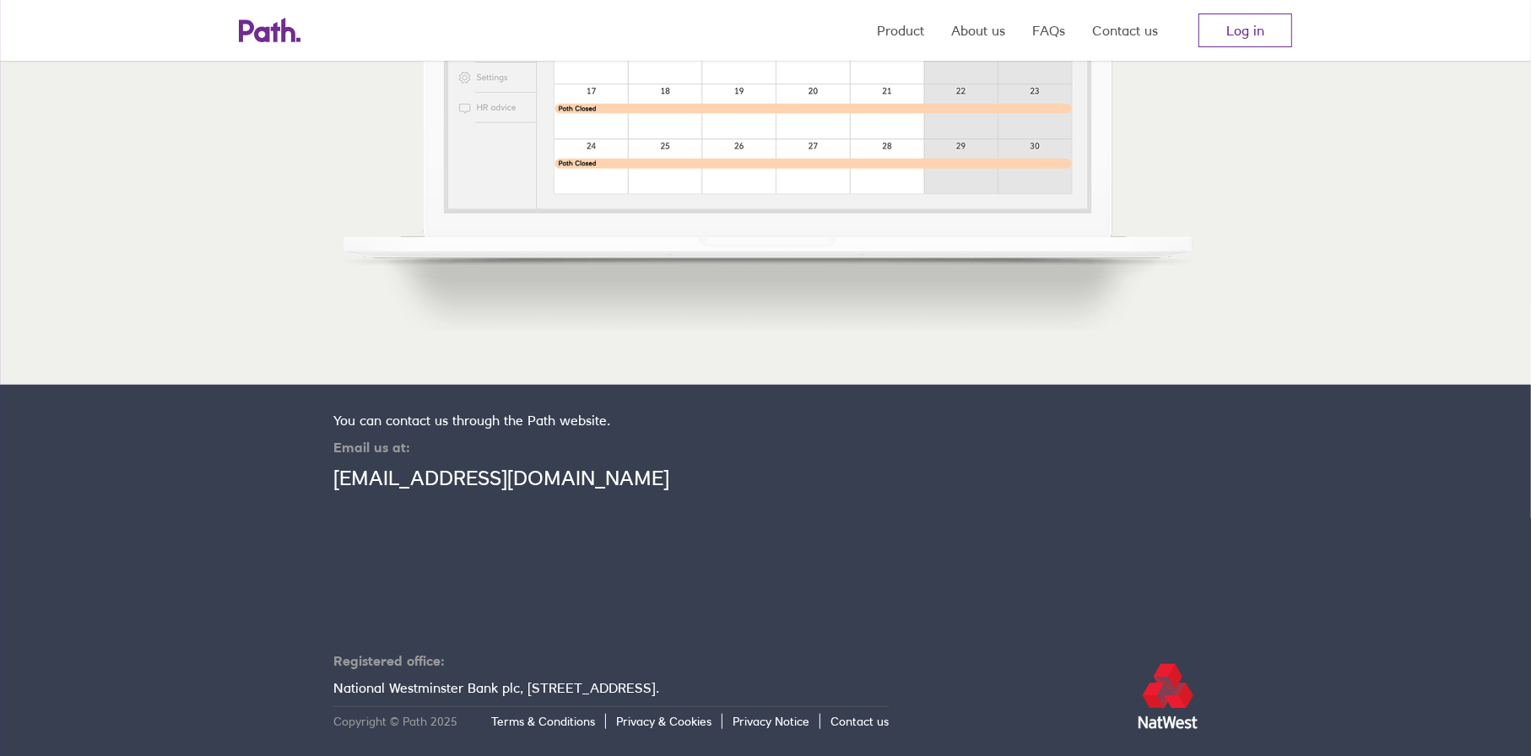 This screenshot has height=756, width=1531. What do you see at coordinates (776, 722) in the screenshot?
I see `a: Privacy Notice` at bounding box center [776, 722].